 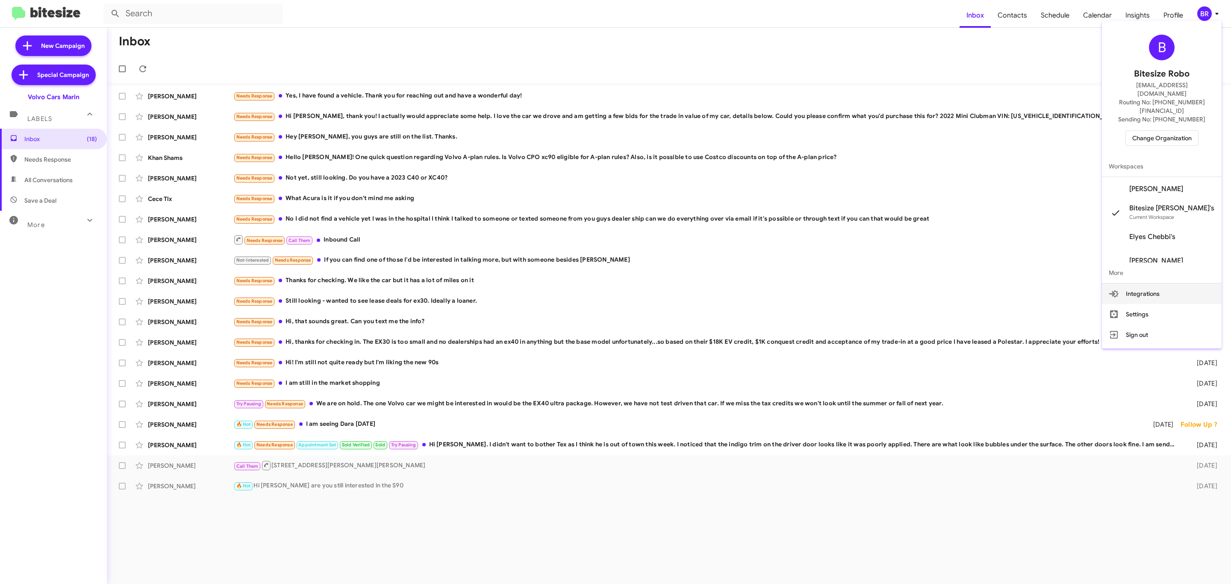 What do you see at coordinates (1162, 138) in the screenshot?
I see `button: Change Organization` at bounding box center [1162, 138].